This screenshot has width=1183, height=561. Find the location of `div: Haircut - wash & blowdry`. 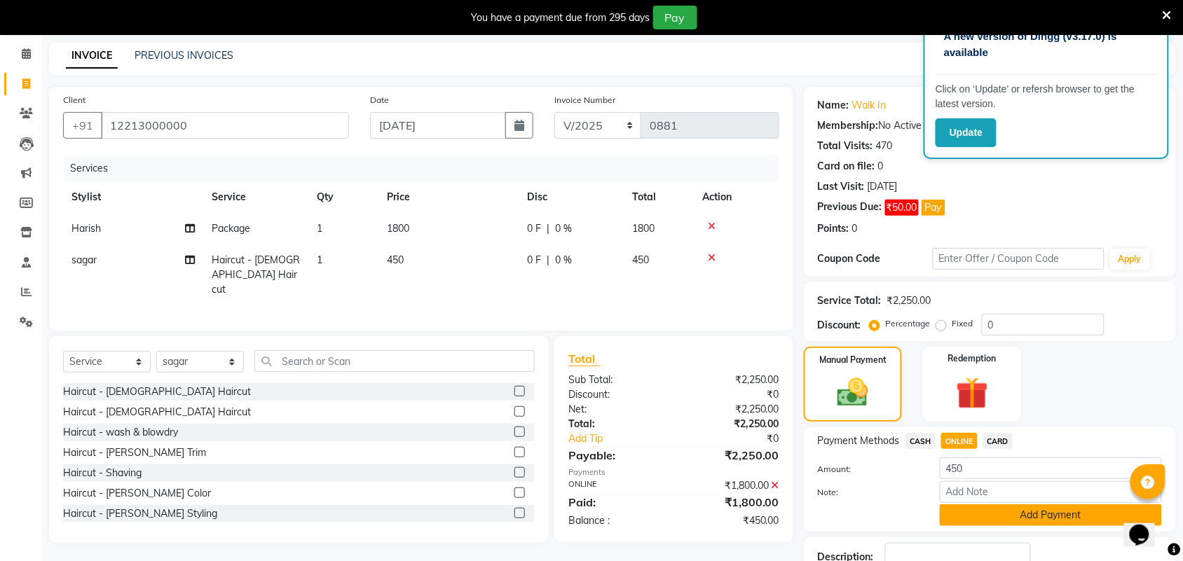

div: Haircut - wash & blowdry is located at coordinates (121, 432).